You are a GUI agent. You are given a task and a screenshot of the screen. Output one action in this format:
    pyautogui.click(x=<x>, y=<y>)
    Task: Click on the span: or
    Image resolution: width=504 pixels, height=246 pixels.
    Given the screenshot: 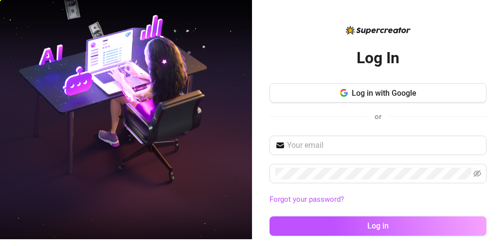 What is the action you would take?
    pyautogui.click(x=378, y=117)
    